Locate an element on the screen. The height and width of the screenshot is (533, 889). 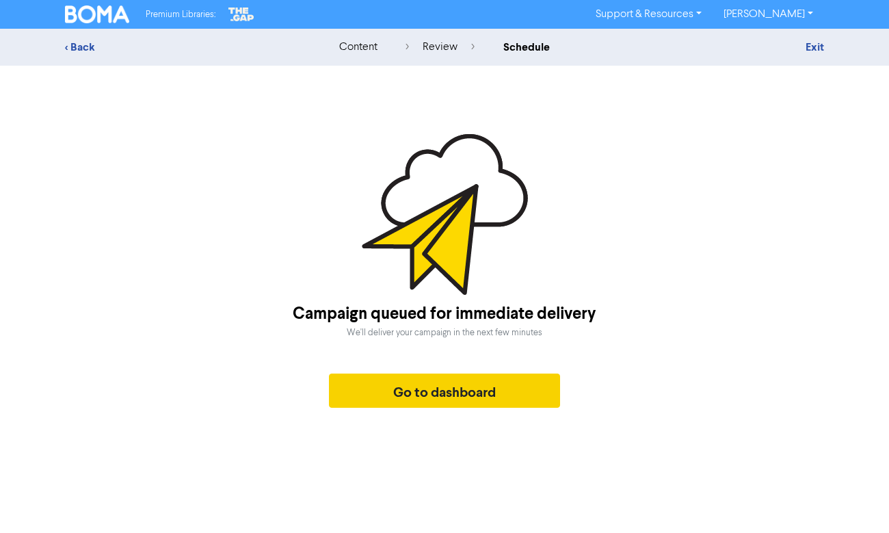
div: We'll deliver your campaign in the next few minutes is located at coordinates (445, 332).